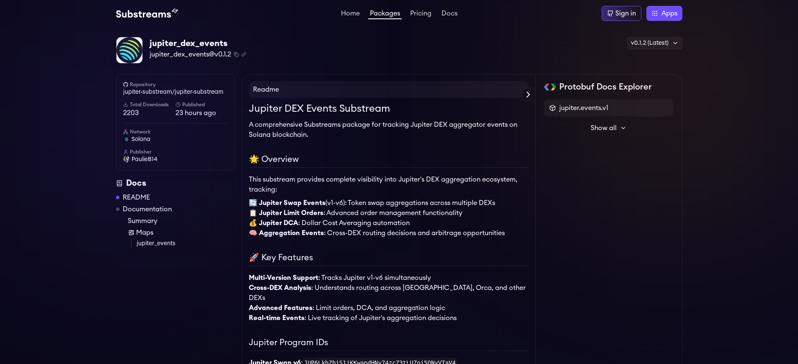 The height and width of the screenshot is (364, 798). I want to click on span: solana, so click(141, 140).